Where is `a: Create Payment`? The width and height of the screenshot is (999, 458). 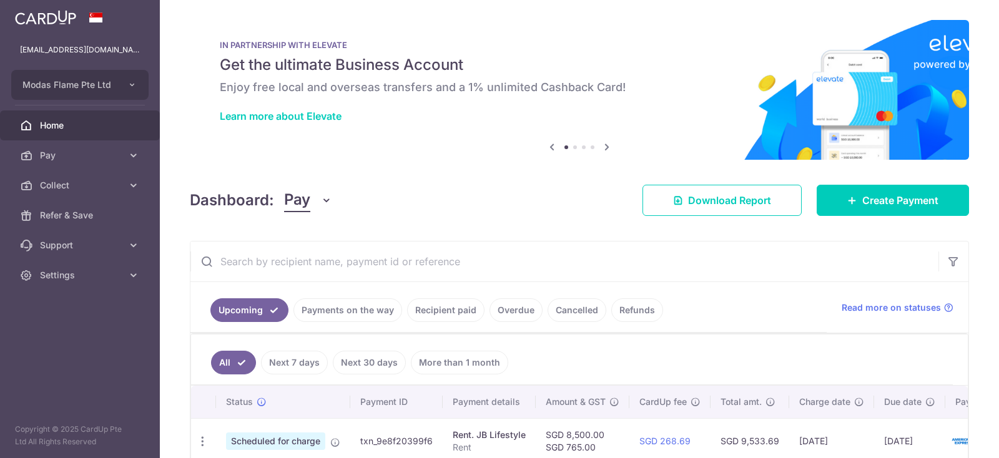 a: Create Payment is located at coordinates (893, 200).